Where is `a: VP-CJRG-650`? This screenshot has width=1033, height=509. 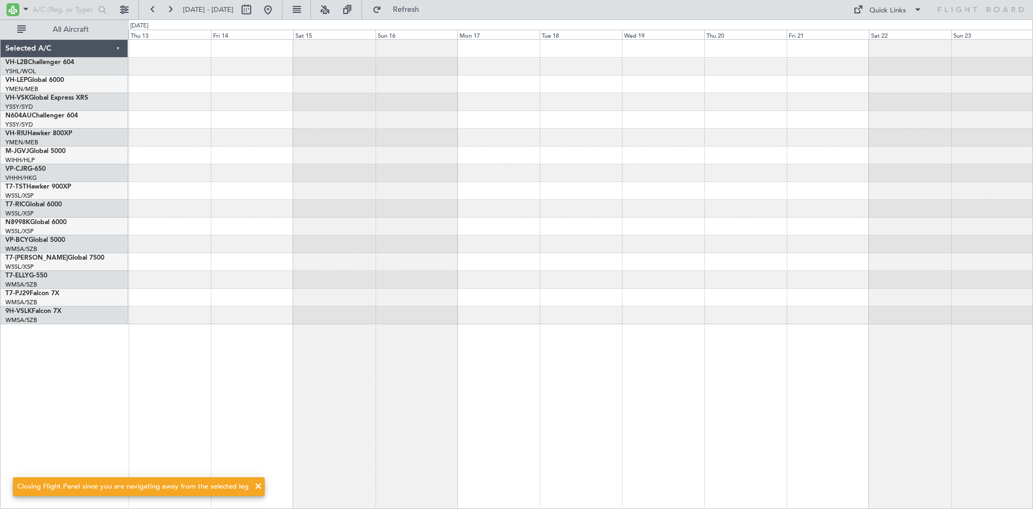
a: VP-CJRG-650 is located at coordinates (25, 169).